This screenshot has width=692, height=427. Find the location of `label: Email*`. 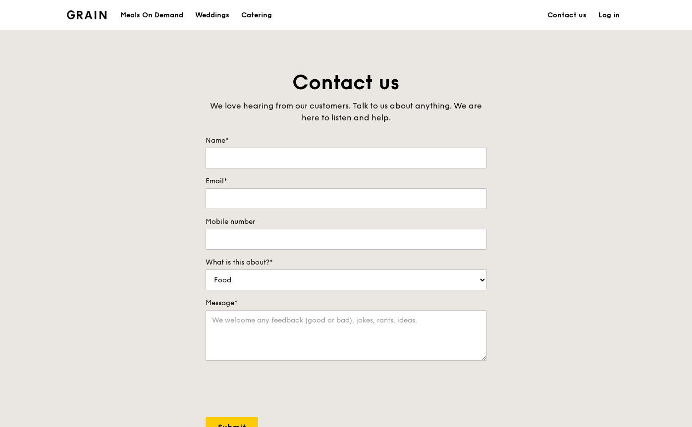

label: Email* is located at coordinates (346, 181).